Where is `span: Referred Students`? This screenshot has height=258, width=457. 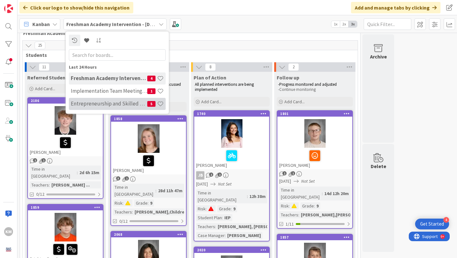
span: Referred Students is located at coordinates (49, 77).